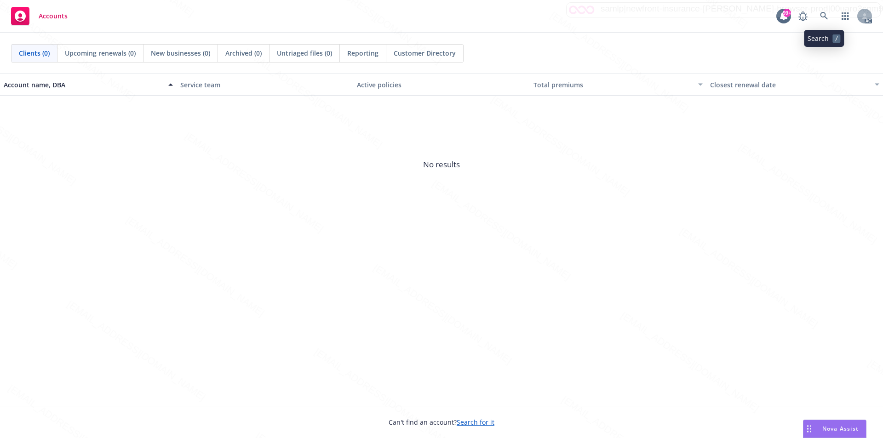  Describe the element at coordinates (304, 53) in the screenshot. I see `span: Untriaged files (0)` at that location.